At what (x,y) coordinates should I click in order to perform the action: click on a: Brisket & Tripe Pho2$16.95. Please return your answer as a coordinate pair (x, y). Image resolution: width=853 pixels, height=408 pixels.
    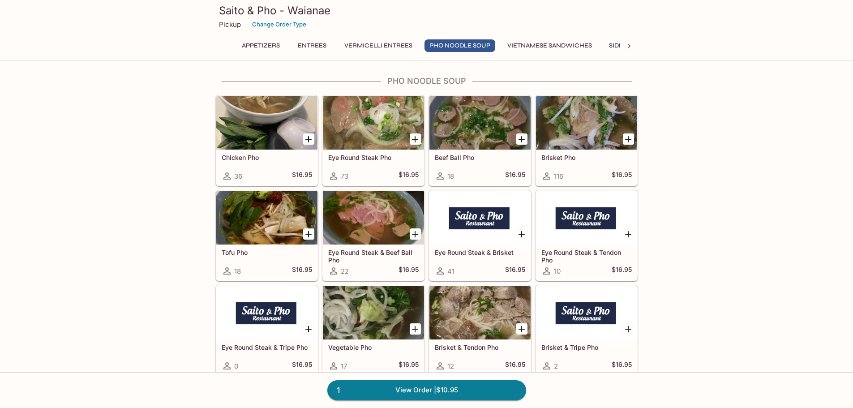
    Looking at the image, I should click on (587, 331).